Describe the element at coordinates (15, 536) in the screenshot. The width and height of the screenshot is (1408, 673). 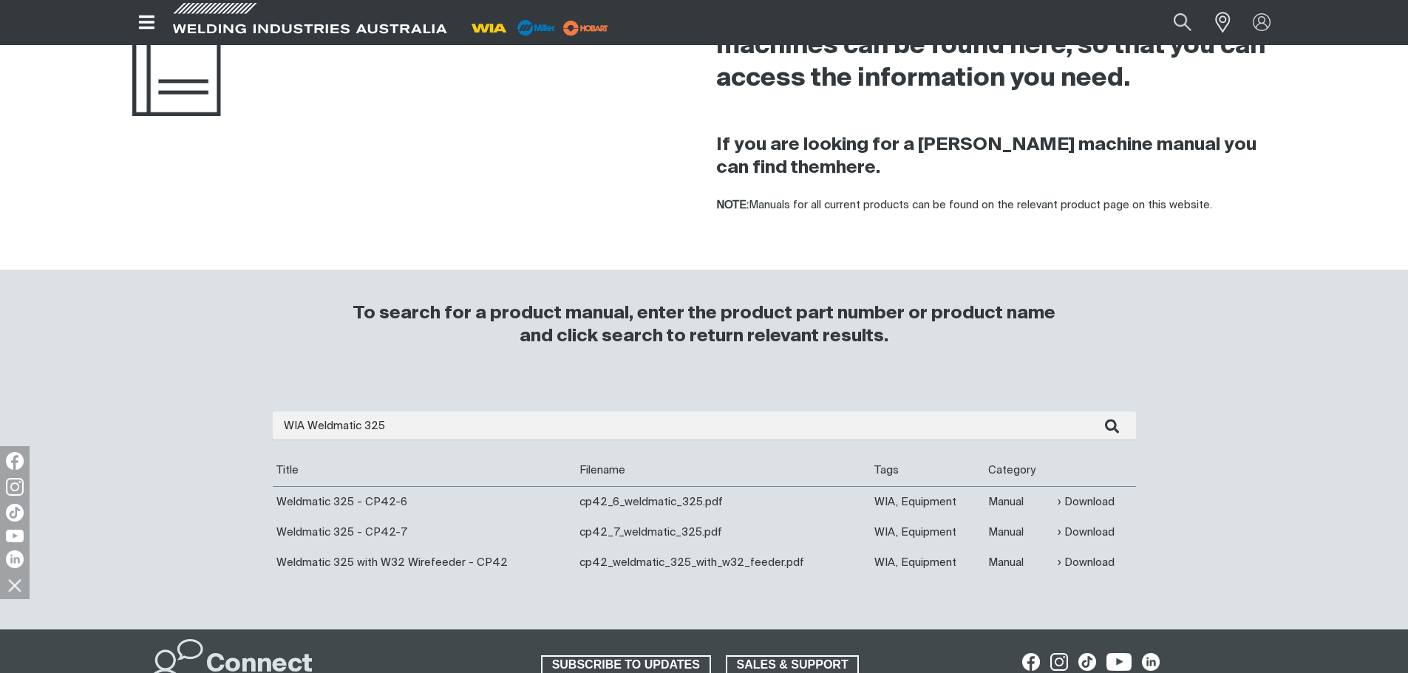
I see `img: YouTube` at that location.